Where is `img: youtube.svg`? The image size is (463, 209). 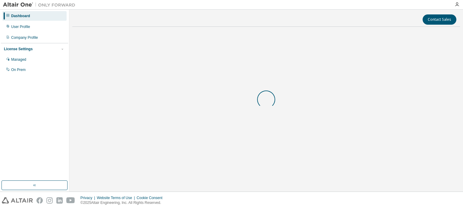
img: youtube.svg is located at coordinates (70, 201).